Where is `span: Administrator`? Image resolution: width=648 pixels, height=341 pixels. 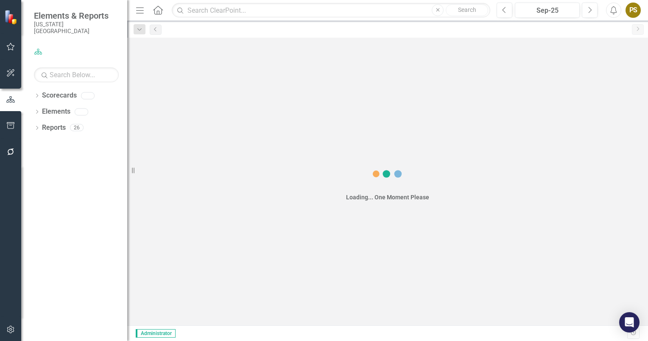
span: Administrator is located at coordinates (156, 333).